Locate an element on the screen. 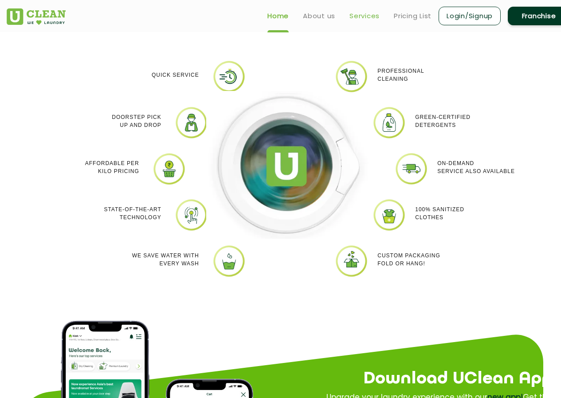 This screenshot has width=561, height=398. h2: Download UClean App is located at coordinates (409, 379).